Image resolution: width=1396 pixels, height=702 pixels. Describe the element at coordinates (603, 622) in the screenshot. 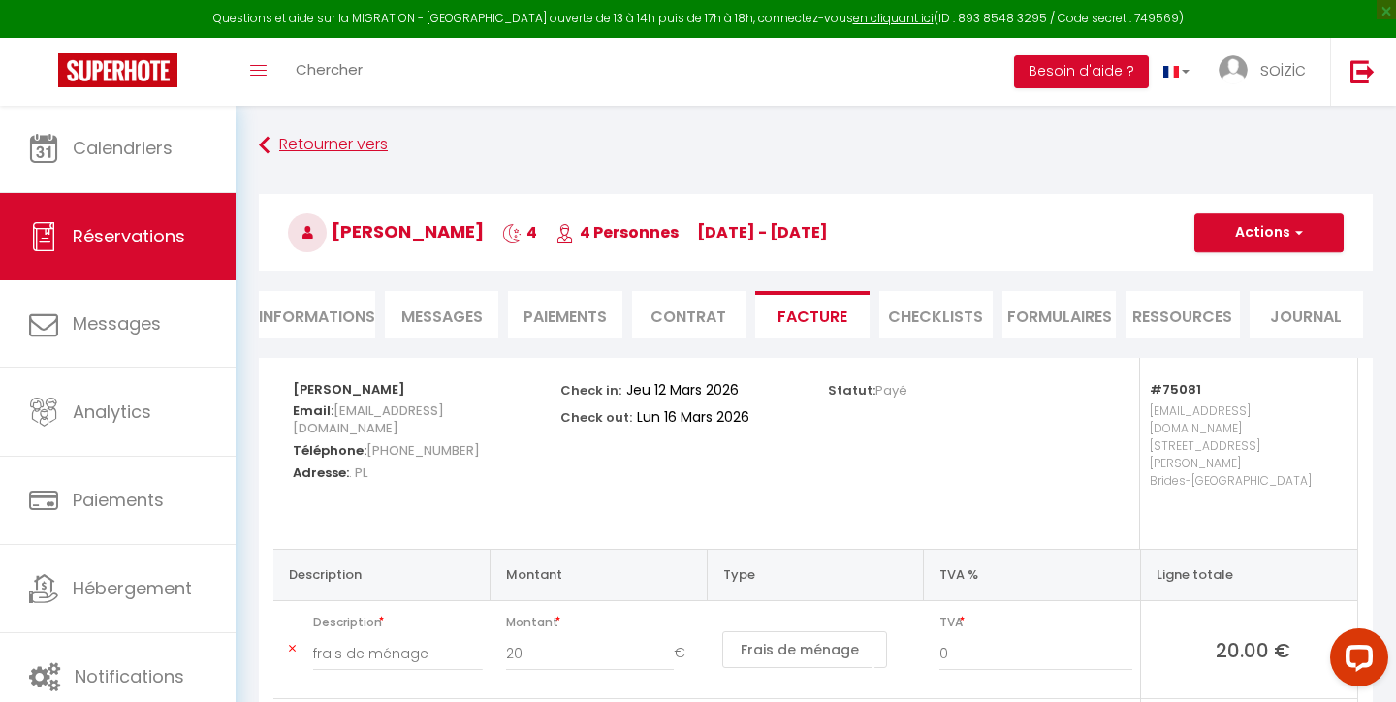

I see `span: Montant` at that location.